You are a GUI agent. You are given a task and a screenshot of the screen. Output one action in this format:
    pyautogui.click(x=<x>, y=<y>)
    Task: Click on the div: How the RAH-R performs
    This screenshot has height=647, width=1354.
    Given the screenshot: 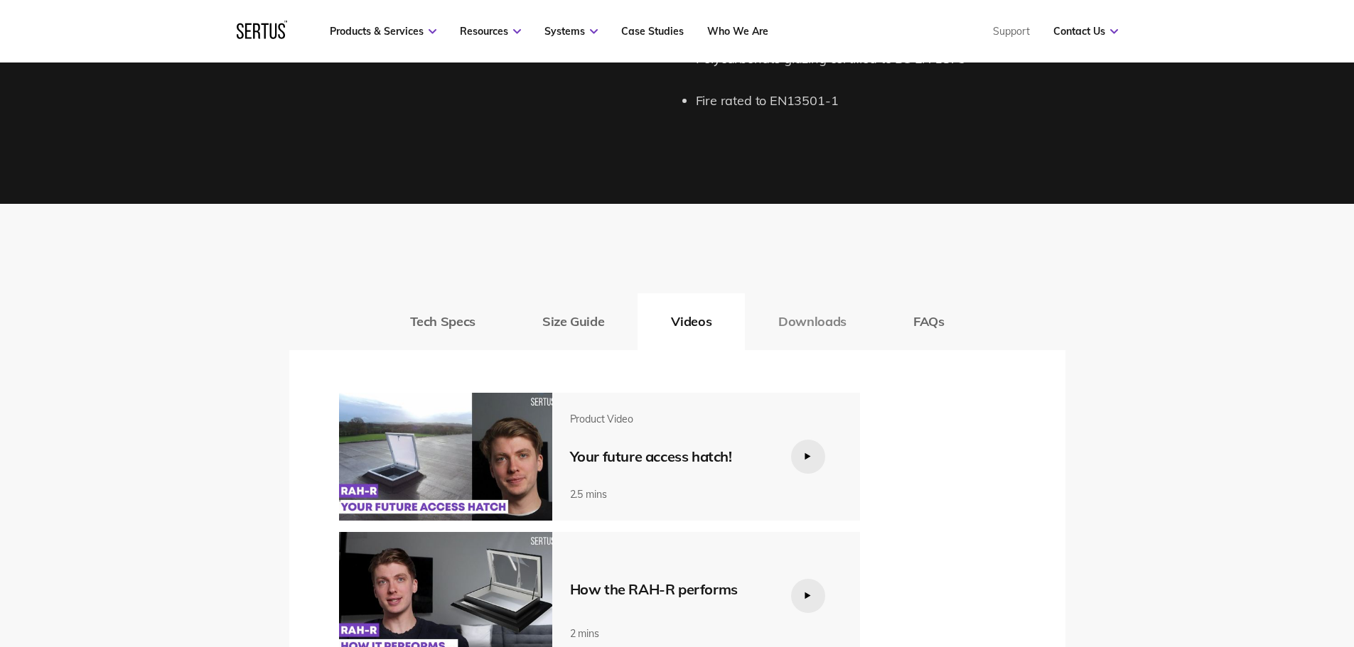 What is the action you would take?
    pyautogui.click(x=669, y=589)
    